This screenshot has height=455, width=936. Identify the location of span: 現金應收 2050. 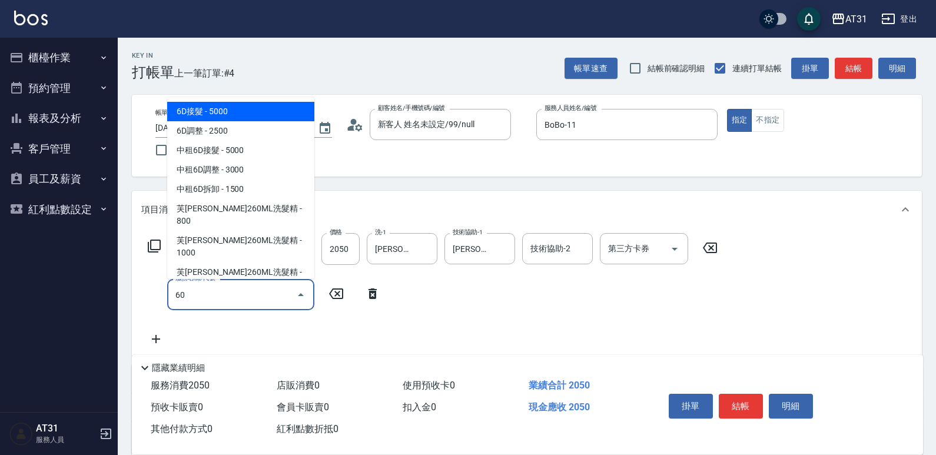
(559, 407).